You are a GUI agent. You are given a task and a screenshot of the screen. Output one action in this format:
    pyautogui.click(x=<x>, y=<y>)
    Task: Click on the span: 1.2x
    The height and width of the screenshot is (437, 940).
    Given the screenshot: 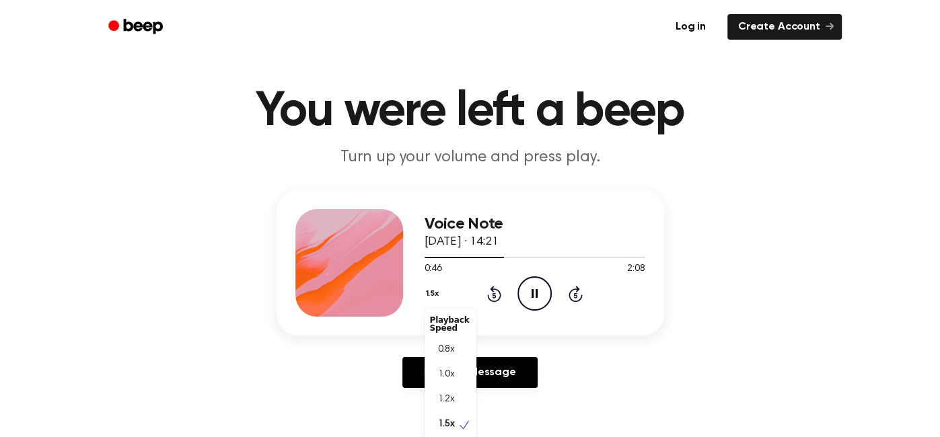 What is the action you would take?
    pyautogui.click(x=446, y=400)
    